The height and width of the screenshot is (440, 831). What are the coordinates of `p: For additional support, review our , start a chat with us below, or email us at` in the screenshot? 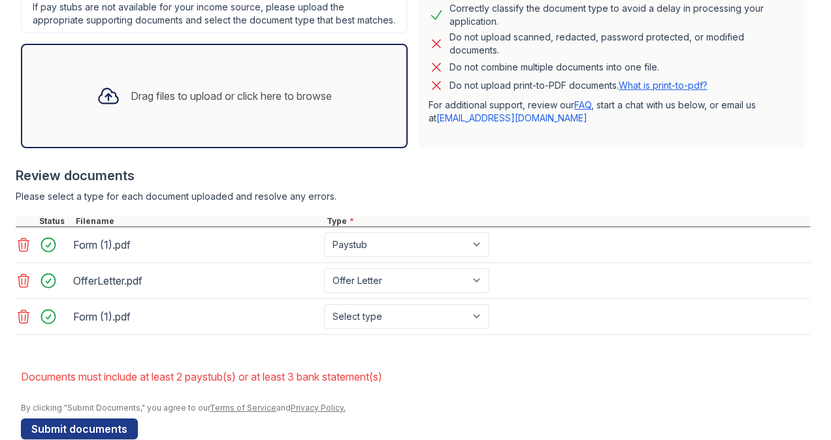 It's located at (612, 112).